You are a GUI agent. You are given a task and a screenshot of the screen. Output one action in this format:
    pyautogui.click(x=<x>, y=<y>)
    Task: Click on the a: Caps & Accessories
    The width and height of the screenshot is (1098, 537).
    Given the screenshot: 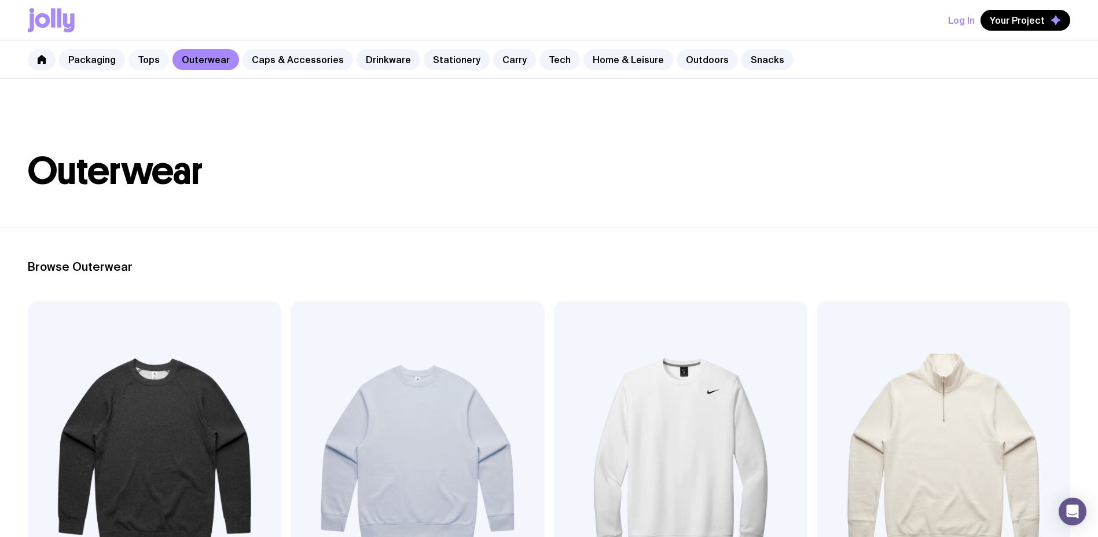 What is the action you would take?
    pyautogui.click(x=298, y=60)
    